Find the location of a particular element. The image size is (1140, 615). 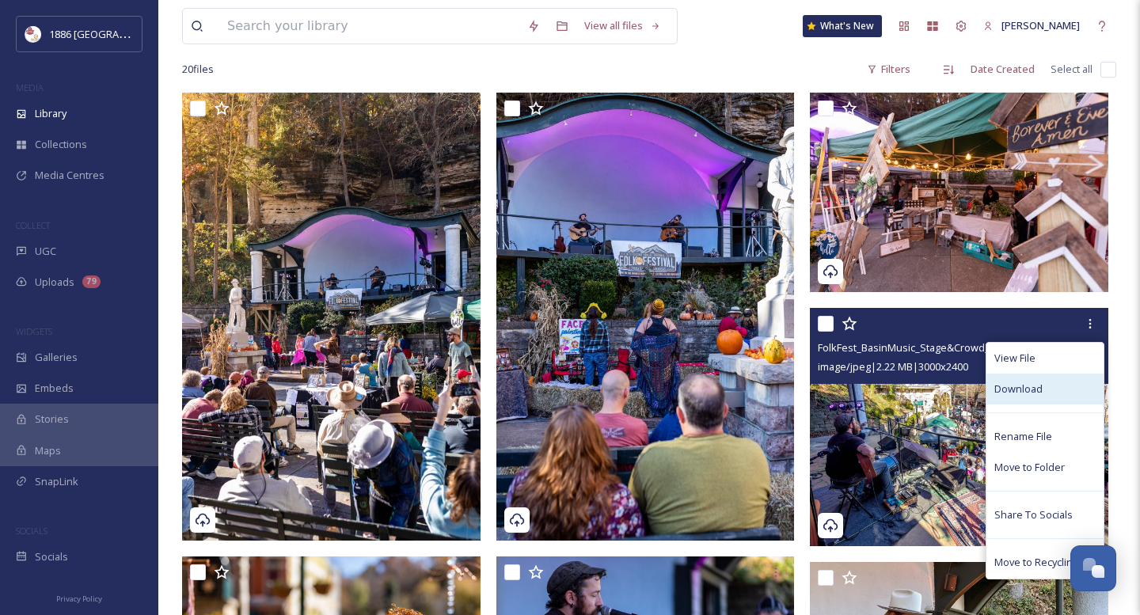

img: Vendor In Green Tent.jpg is located at coordinates (959, 192).